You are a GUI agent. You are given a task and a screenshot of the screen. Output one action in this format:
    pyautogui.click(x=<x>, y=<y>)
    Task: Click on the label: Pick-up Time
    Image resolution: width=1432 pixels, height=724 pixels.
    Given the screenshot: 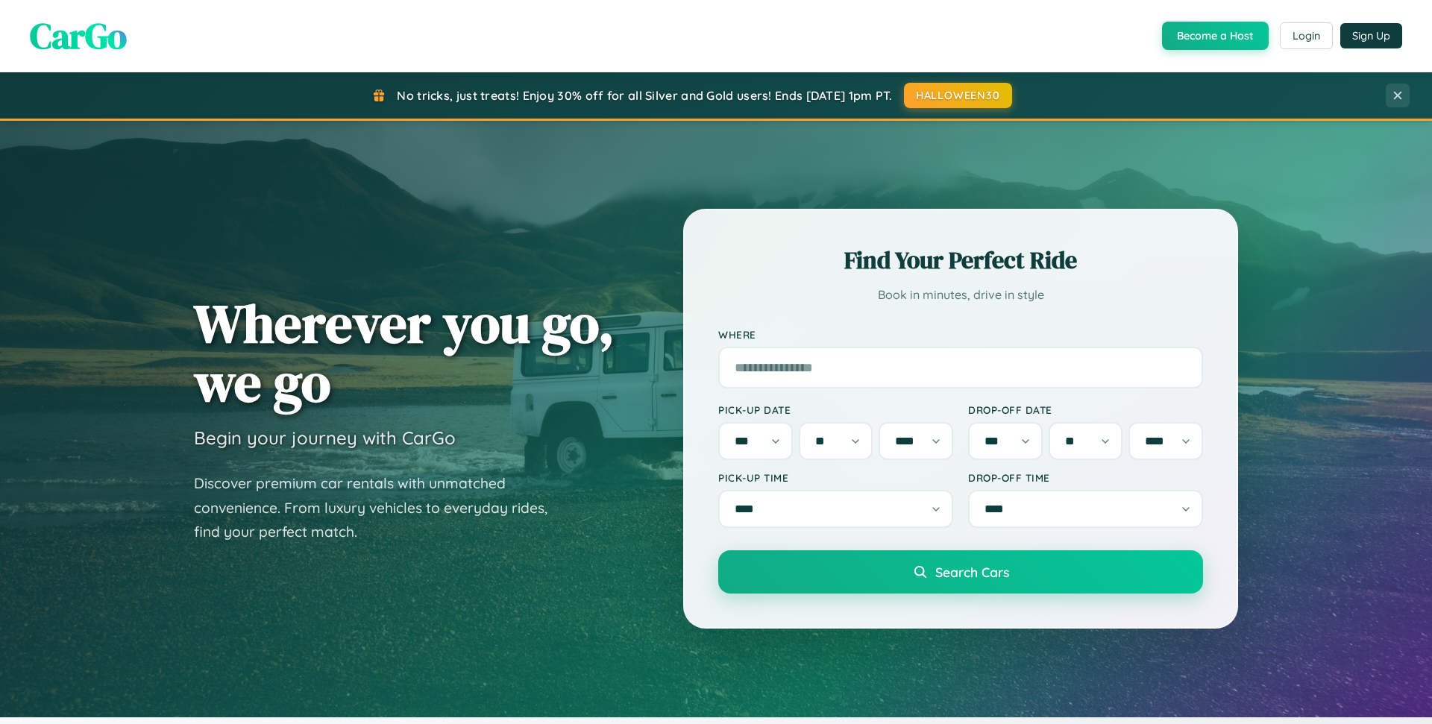 What is the action you would take?
    pyautogui.click(x=836, y=477)
    